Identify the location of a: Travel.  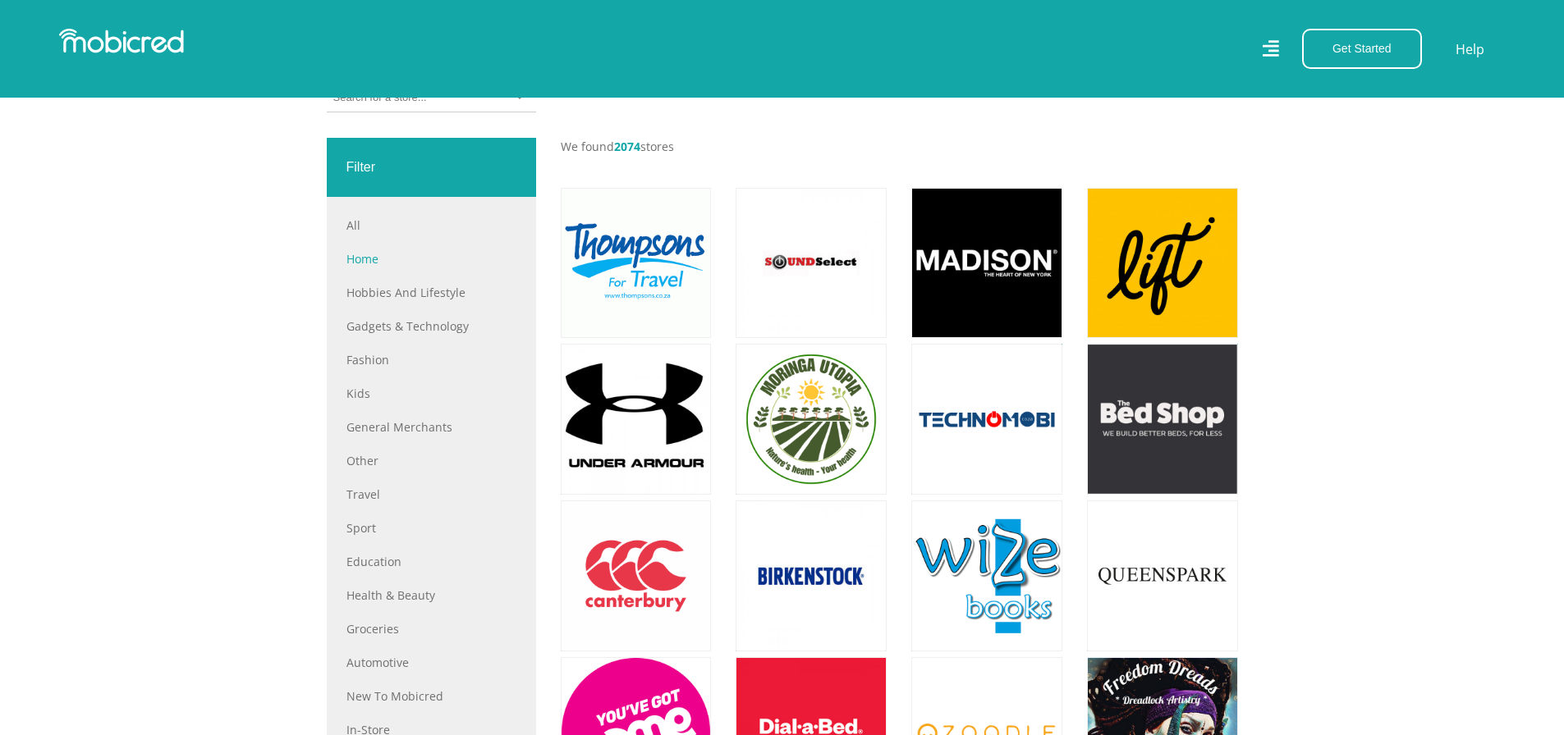
(431, 494).